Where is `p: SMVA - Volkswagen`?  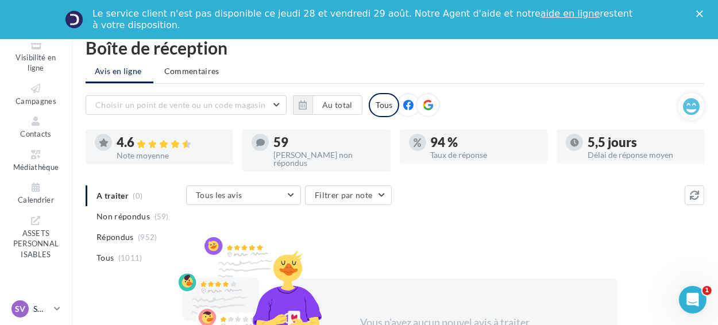
p: SMVA - Volkswagen is located at coordinates (41, 309).